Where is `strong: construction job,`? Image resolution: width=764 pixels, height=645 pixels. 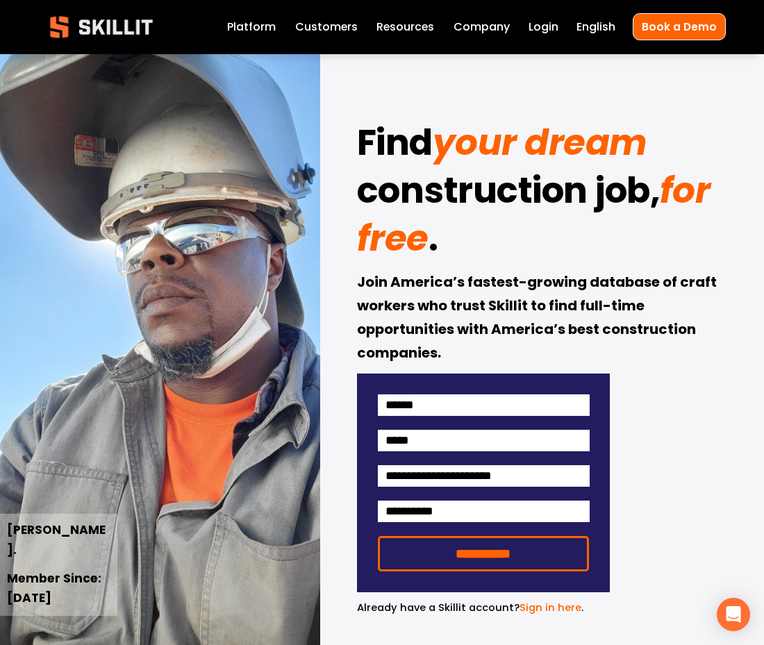 strong: construction job, is located at coordinates (509, 194).